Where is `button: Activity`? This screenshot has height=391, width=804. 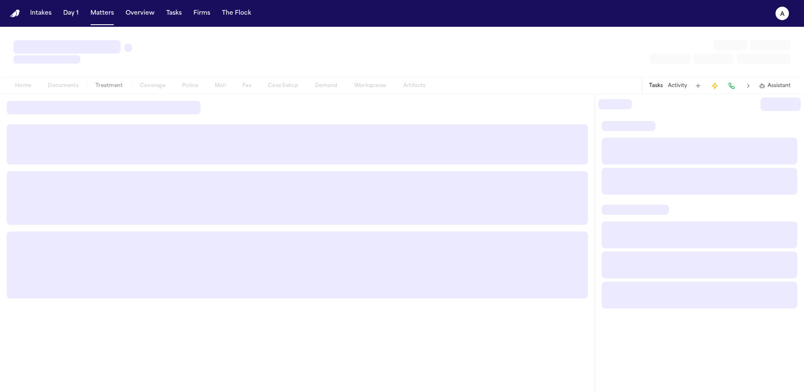 button: Activity is located at coordinates (678, 86).